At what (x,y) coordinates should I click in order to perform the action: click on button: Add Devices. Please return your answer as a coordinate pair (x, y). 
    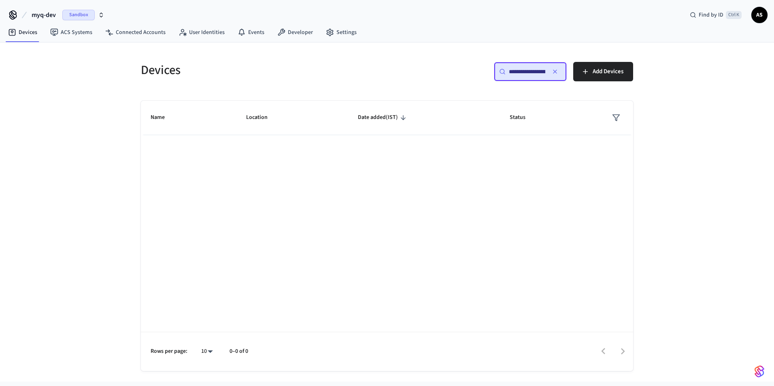
    Looking at the image, I should click on (603, 72).